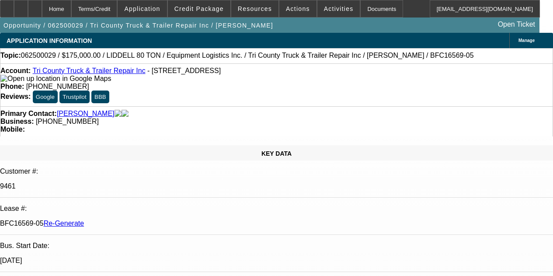  What do you see at coordinates (199, 9) in the screenshot?
I see `span: Credit Package` at bounding box center [199, 9].